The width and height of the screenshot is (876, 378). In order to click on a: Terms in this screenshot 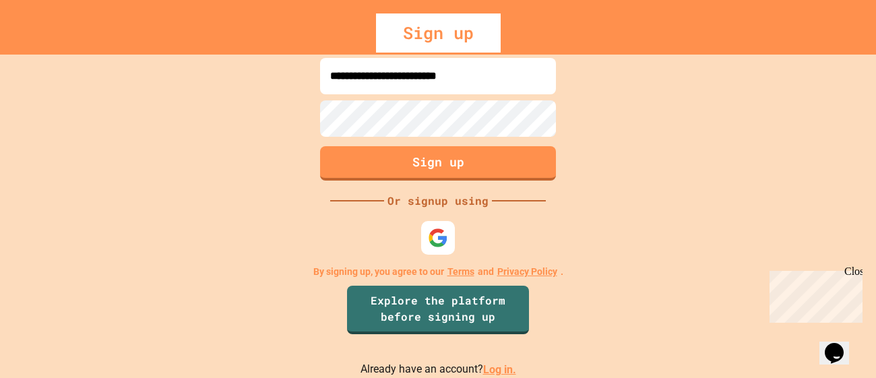, I will do `click(461, 272)`.